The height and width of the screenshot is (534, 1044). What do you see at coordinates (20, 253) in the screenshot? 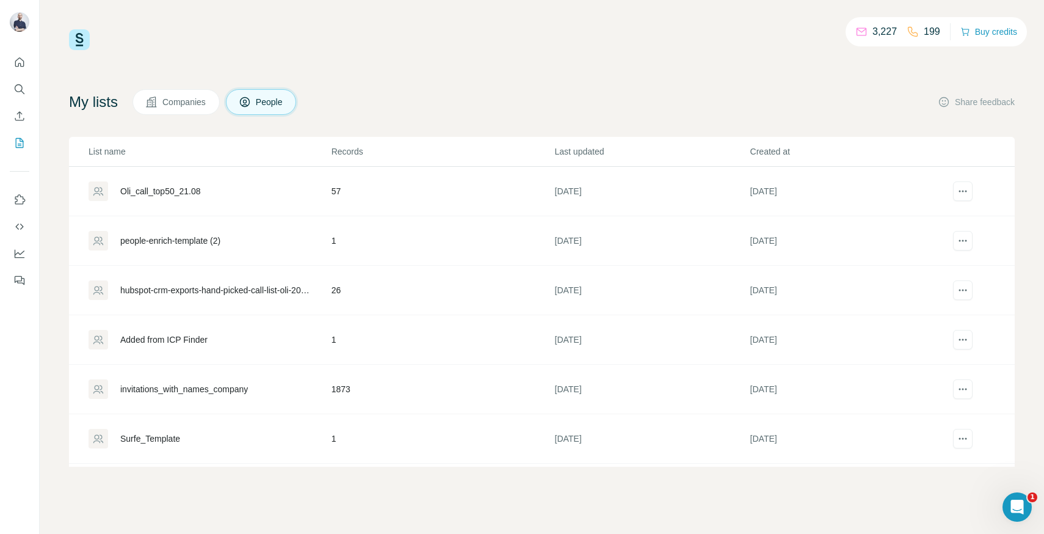
I see `button: Dashboard` at bounding box center [20, 253].